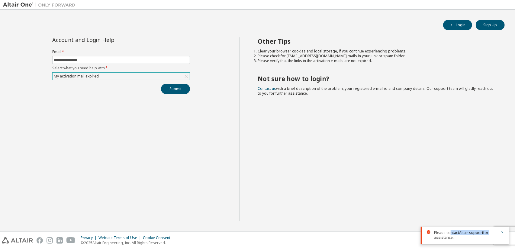 Image resolution: width=515 pixels, height=249 pixels. What do you see at coordinates (175, 89) in the screenshot?
I see `button: Submit` at bounding box center [175, 89].